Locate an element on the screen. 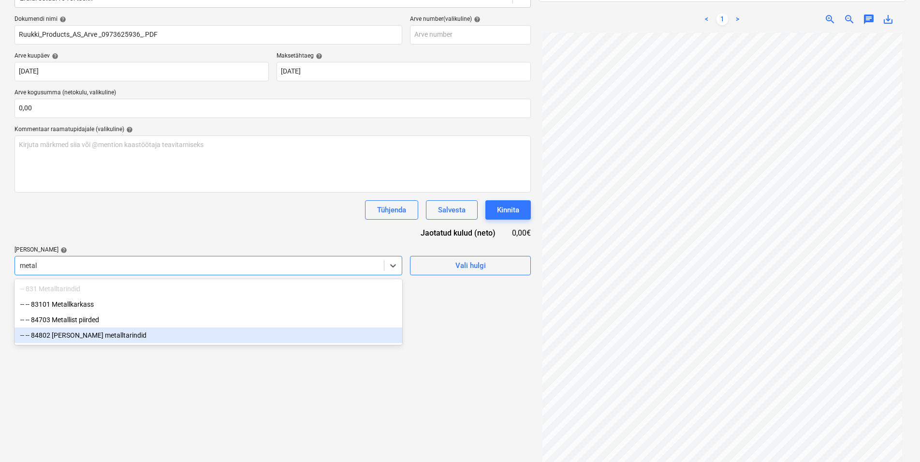  button: Tühjenda is located at coordinates (392, 210).